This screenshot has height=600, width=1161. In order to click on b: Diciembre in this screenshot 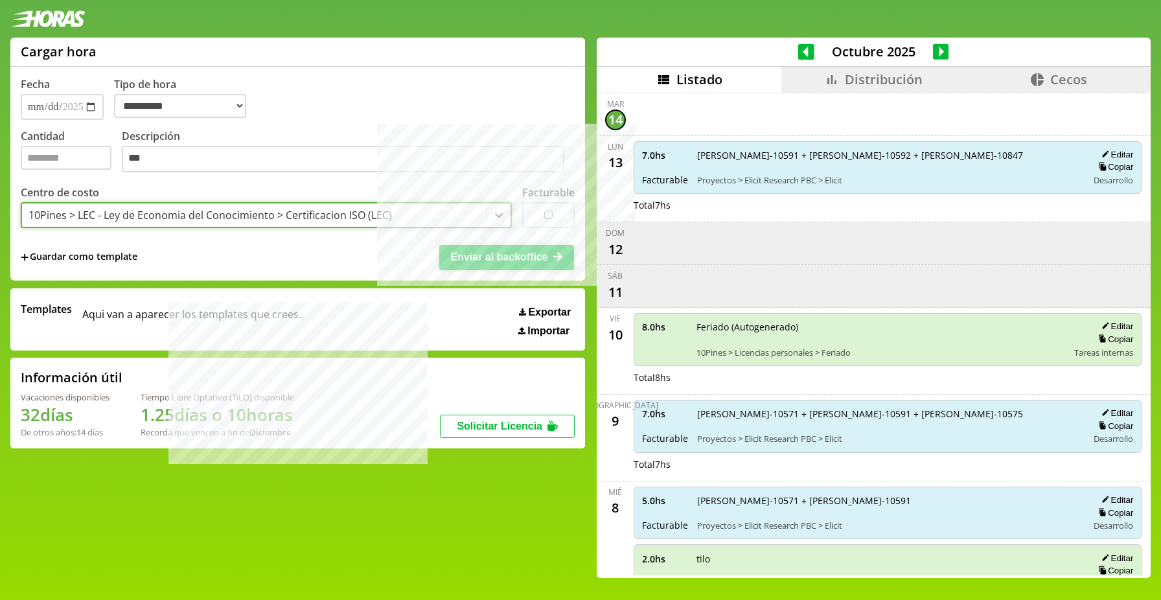, I will do `click(270, 432)`.